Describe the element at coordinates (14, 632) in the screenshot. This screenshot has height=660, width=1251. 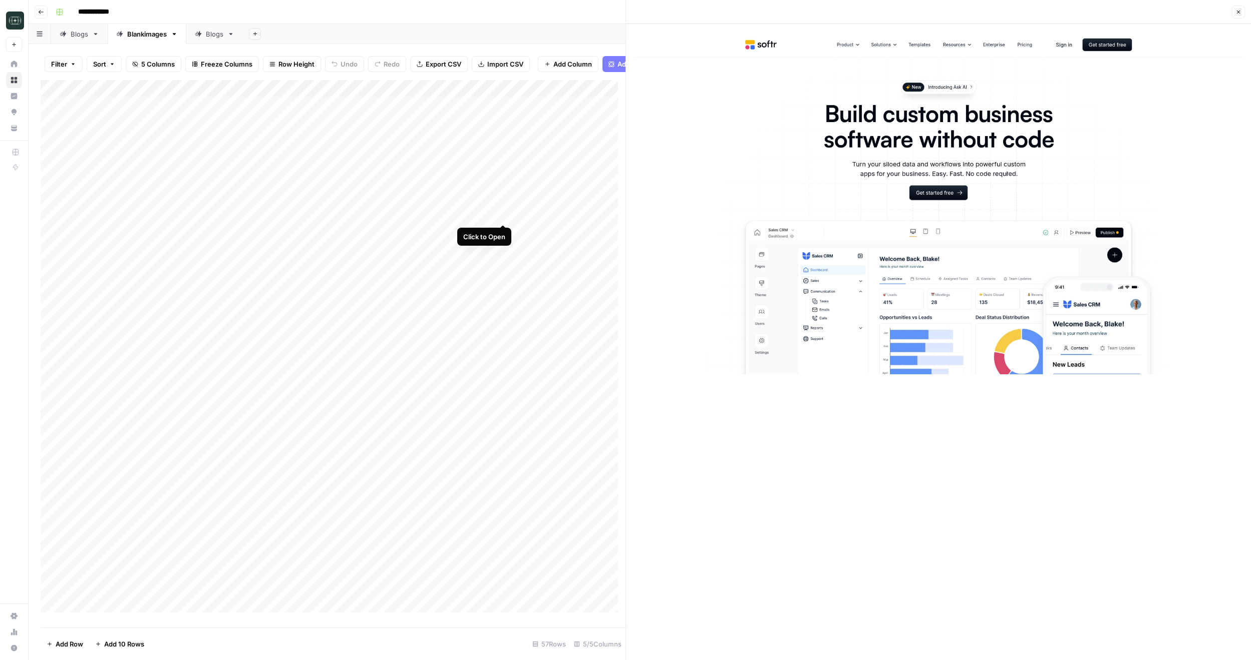
I see `a: Usage` at that location.